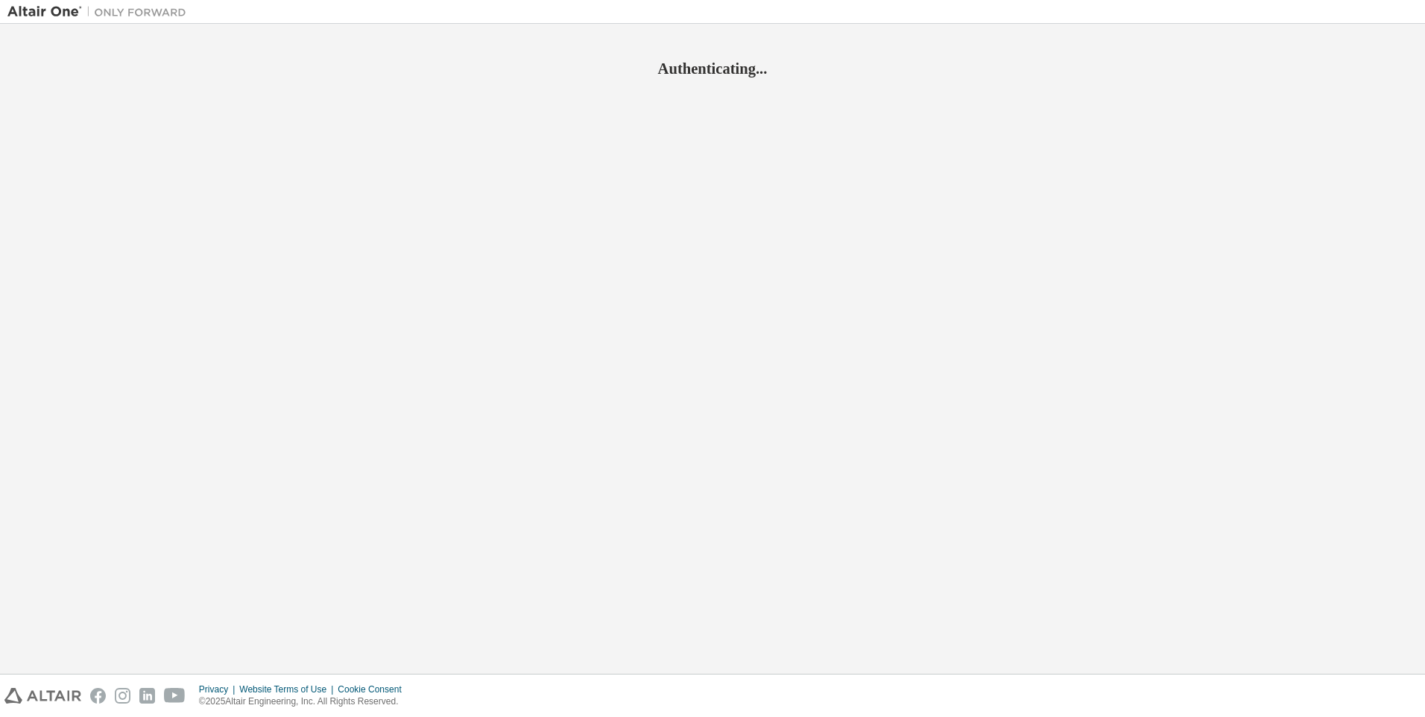 This screenshot has width=1425, height=717. What do you see at coordinates (101, 12) in the screenshot?
I see `img: Altair One` at bounding box center [101, 12].